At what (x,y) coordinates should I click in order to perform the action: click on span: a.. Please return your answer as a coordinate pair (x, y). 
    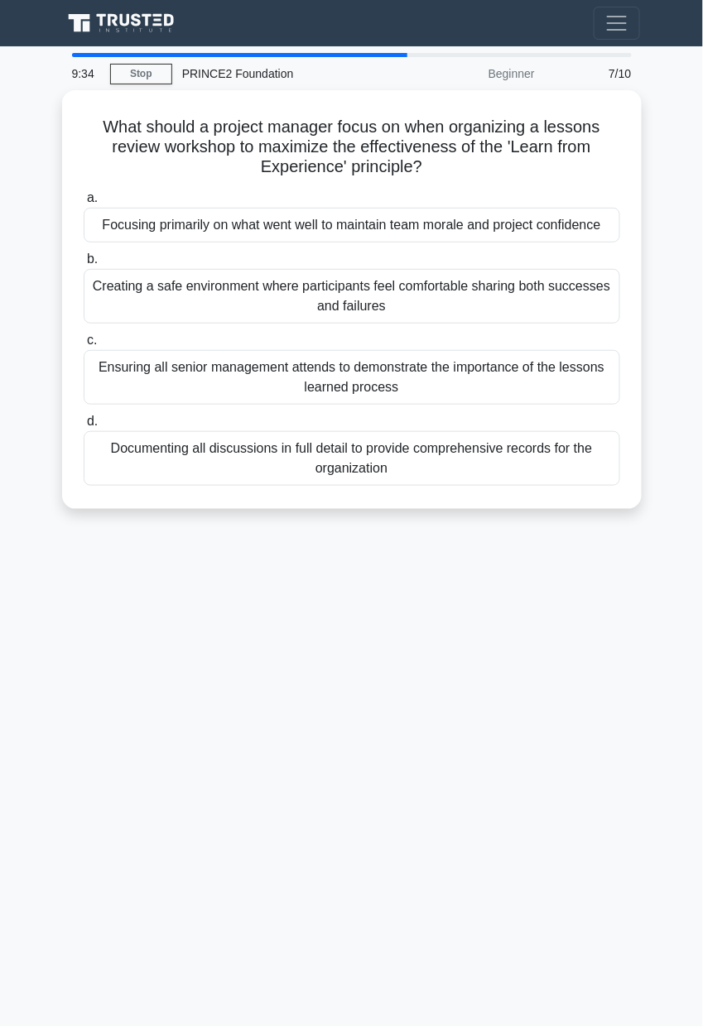
    Looking at the image, I should click on (92, 197).